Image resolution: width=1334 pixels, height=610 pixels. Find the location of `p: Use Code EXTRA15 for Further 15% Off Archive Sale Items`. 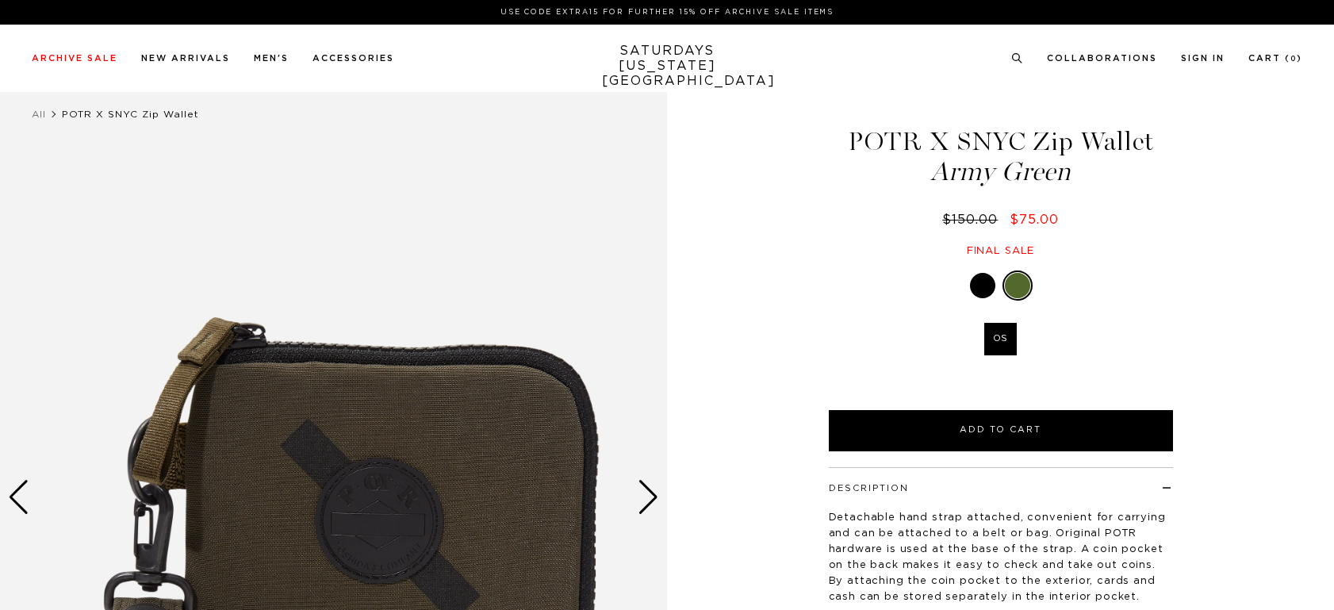

p: Use Code EXTRA15 for Further 15% Off Archive Sale Items is located at coordinates (667, 12).